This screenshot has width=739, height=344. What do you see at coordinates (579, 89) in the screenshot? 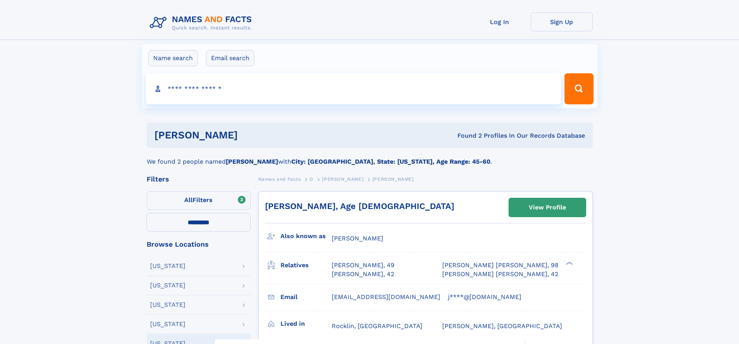
I see `button: Search Button` at bounding box center [579, 89].